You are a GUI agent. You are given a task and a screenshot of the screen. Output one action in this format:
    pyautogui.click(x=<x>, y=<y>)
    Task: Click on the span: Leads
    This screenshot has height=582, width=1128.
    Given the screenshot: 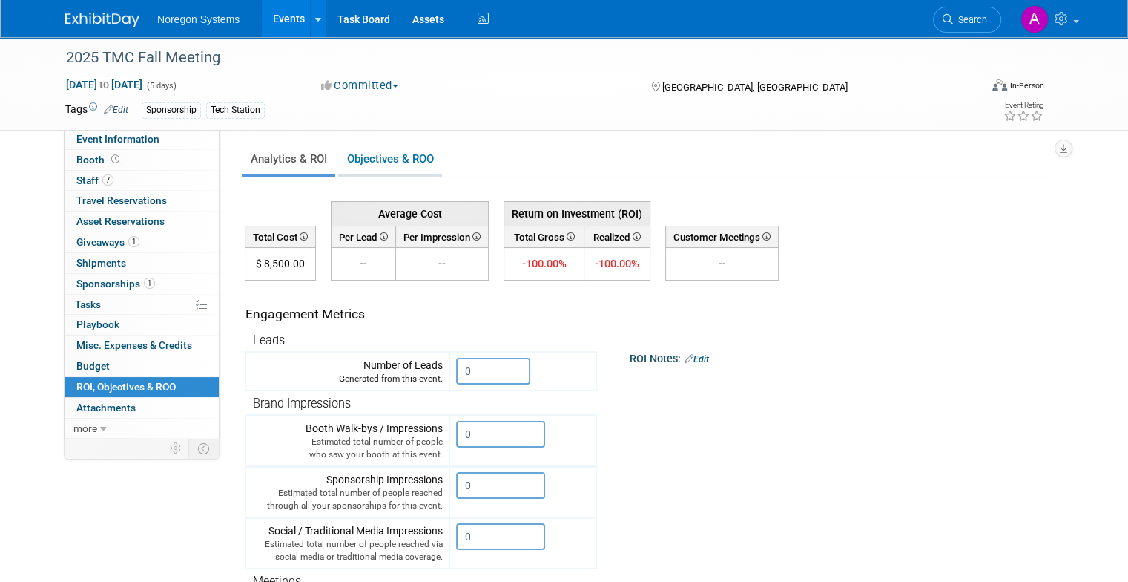 What is the action you would take?
    pyautogui.click(x=269, y=340)
    